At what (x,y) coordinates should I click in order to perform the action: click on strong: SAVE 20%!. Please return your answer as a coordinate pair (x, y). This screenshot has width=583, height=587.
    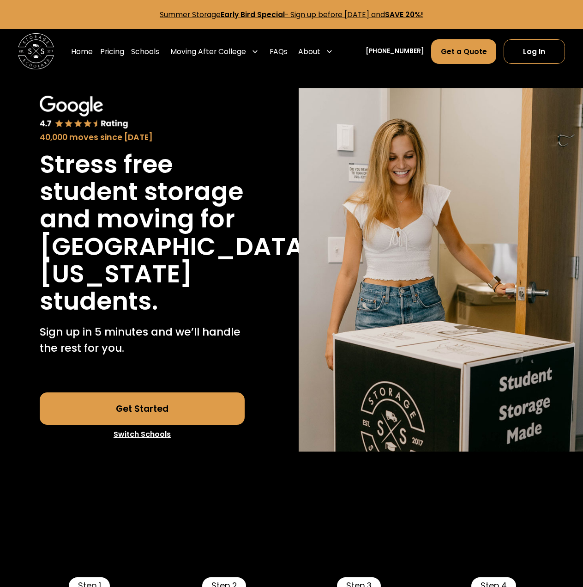
    Looking at the image, I should click on (404, 14).